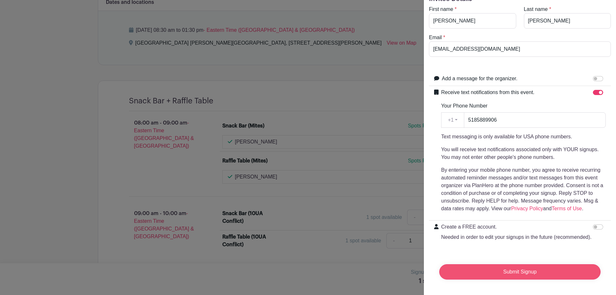 The image size is (616, 295). Describe the element at coordinates (516, 227) in the screenshot. I see `p: Create a FREE account.` at that location.